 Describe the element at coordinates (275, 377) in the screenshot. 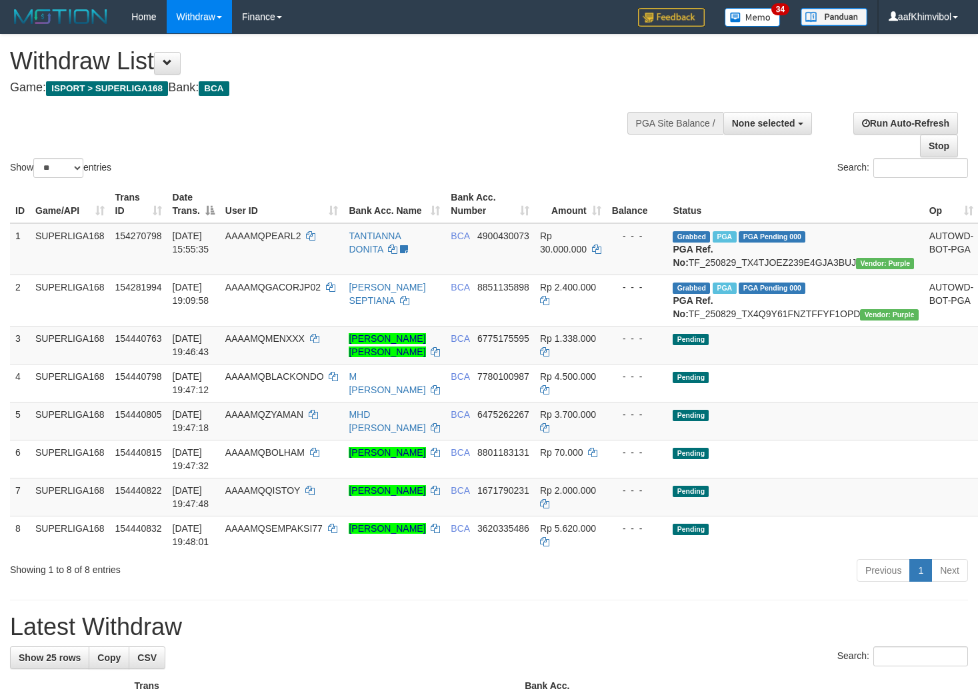

I see `span: AAAAMQBLACKONDO` at that location.